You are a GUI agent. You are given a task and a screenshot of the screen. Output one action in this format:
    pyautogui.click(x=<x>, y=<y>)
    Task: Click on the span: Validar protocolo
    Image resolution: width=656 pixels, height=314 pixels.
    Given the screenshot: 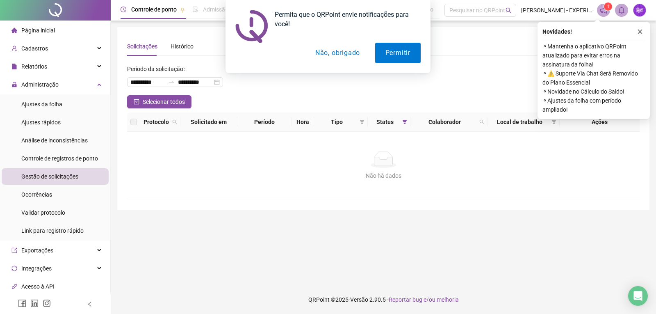 What is the action you would take?
    pyautogui.click(x=43, y=212)
    